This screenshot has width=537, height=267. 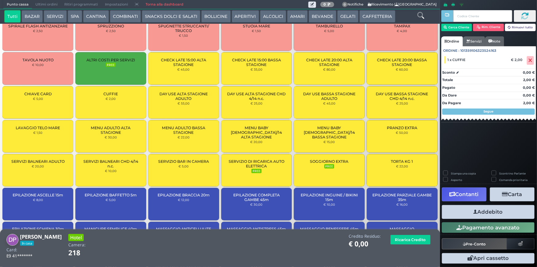 What do you see at coordinates (184, 28) in the screenshot?
I see `span: SPUGNETTE STRUCCANTI/ TRUCCO` at bounding box center [184, 28].